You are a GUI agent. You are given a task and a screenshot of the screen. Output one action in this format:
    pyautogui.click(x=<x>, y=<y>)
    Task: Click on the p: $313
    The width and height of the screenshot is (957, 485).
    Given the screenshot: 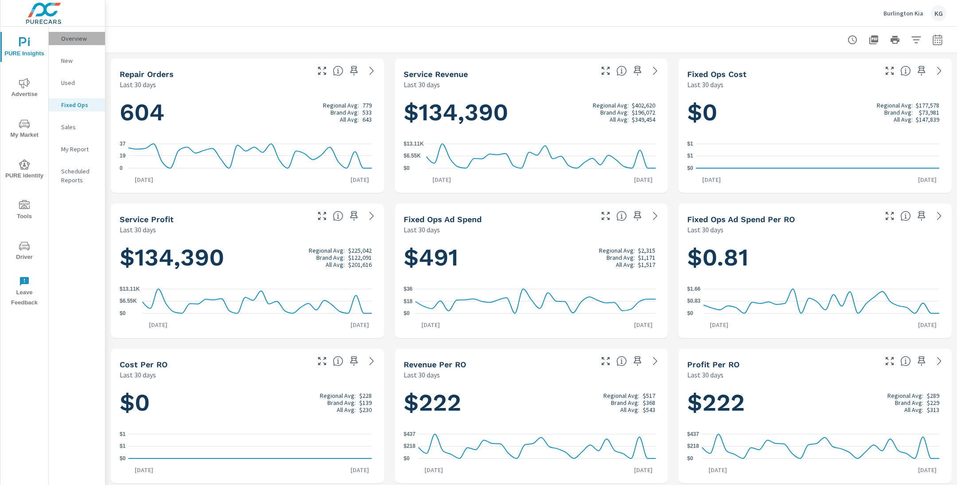 What is the action you would take?
    pyautogui.click(x=933, y=410)
    